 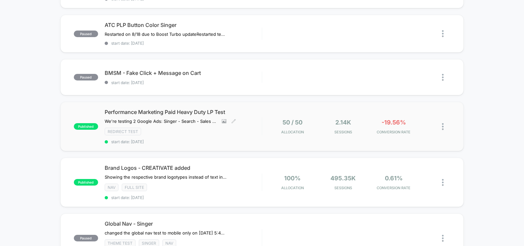 What do you see at coordinates (292, 178) in the screenshot?
I see `span: 100%` at bounding box center [292, 178].